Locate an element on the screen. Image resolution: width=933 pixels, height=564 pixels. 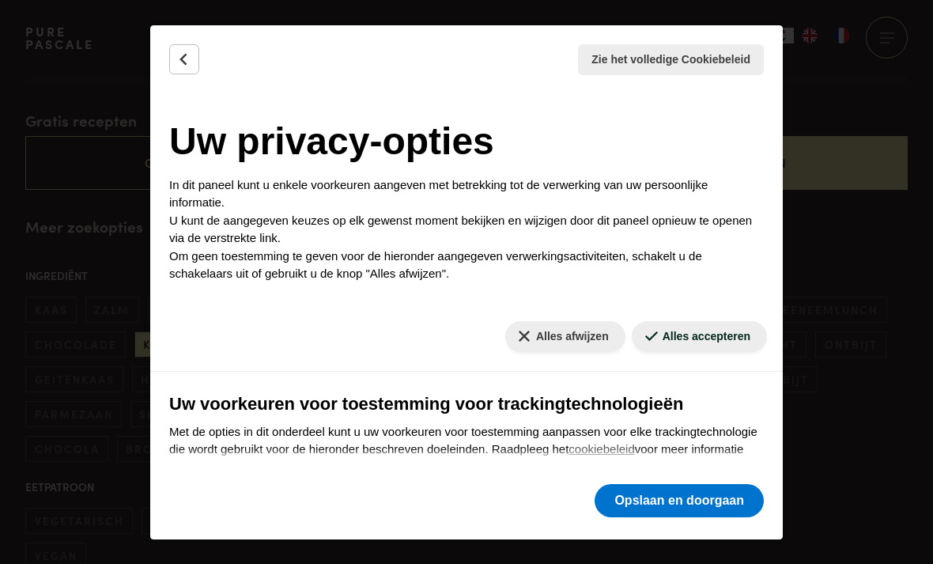
button: Alles afwijzen is located at coordinates (565, 336).